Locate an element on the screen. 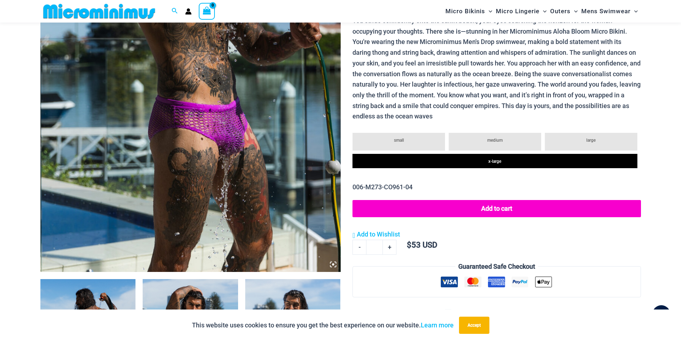  input: Product quantity is located at coordinates (375, 247).